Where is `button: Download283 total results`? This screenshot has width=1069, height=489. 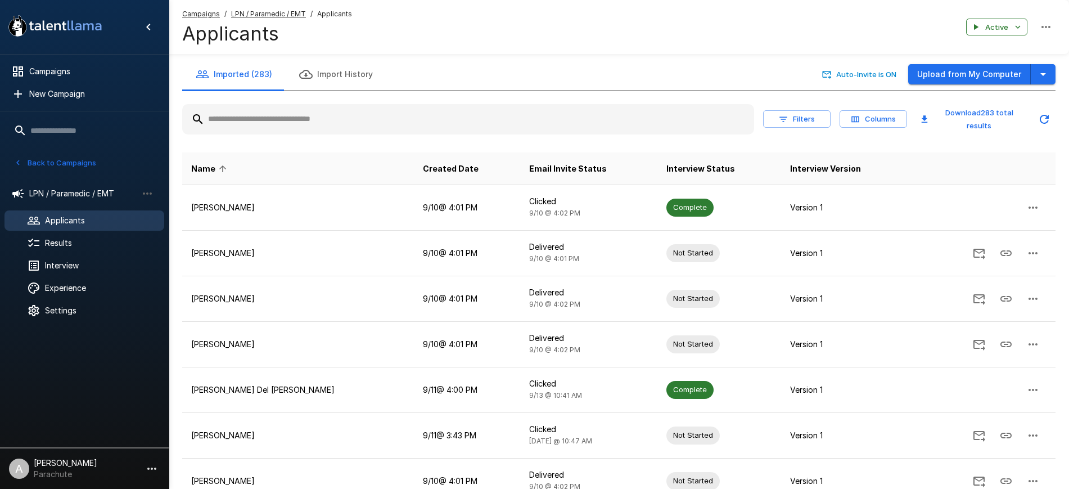
button: Download283 total results is located at coordinates (972, 119).